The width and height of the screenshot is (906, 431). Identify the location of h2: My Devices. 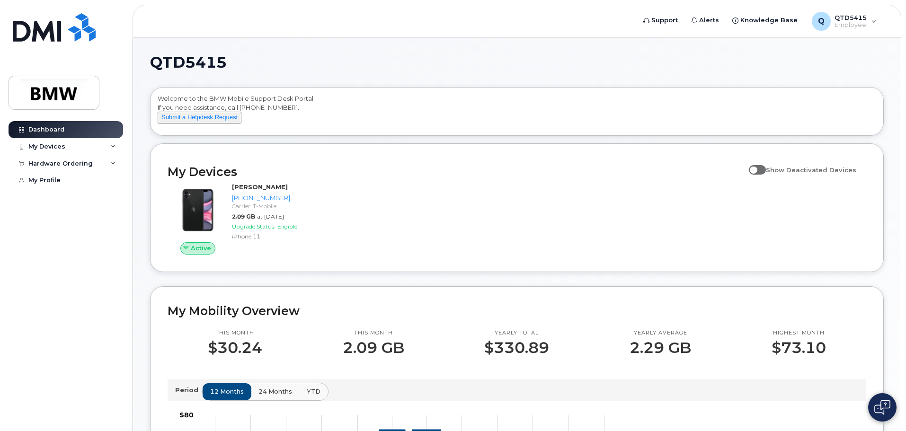
(456, 172).